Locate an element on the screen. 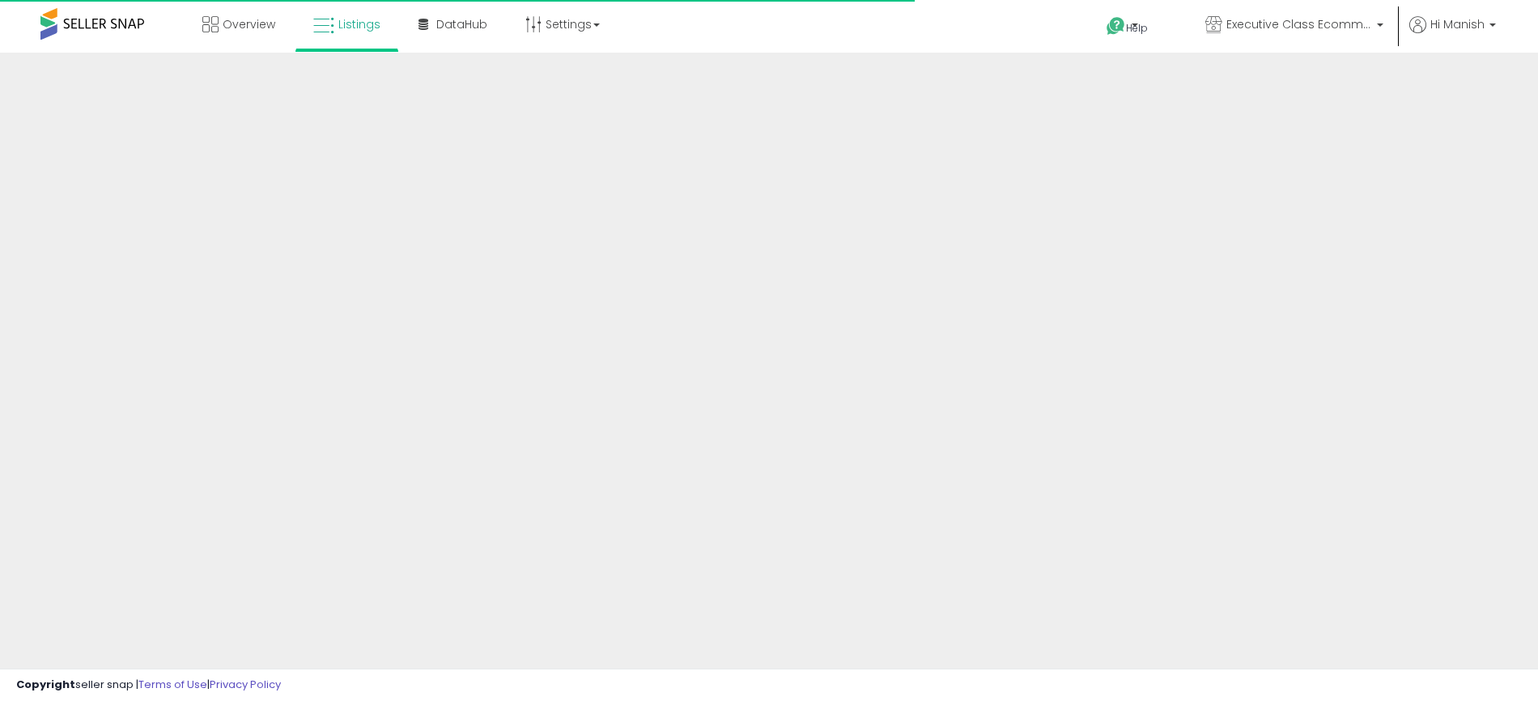  span: Hi Manish is located at coordinates (1457, 24).